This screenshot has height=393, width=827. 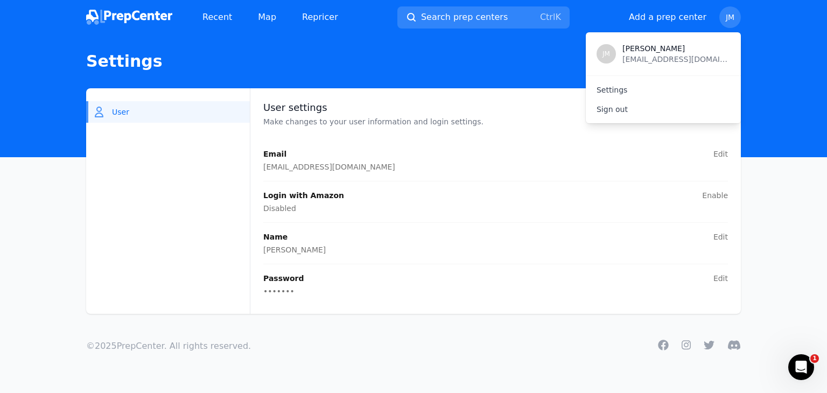 What do you see at coordinates (730, 17) in the screenshot?
I see `button: JM` at bounding box center [730, 17].